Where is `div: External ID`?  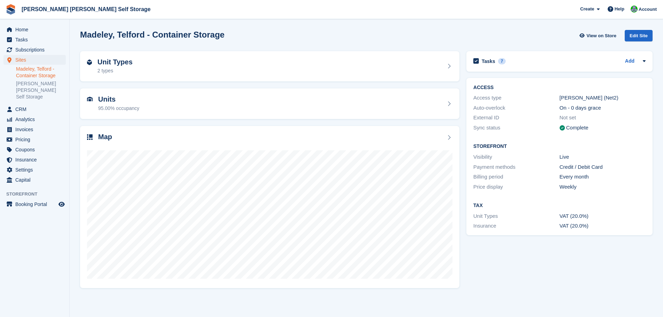
div: External ID is located at coordinates (516, 118).